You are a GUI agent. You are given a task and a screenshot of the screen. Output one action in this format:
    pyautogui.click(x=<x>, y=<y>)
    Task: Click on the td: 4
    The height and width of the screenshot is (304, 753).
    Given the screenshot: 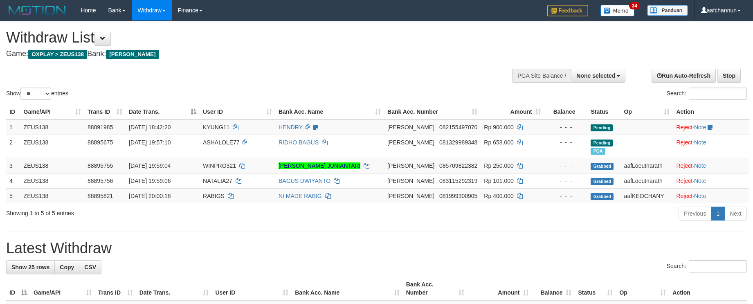 What is the action you would take?
    pyautogui.click(x=13, y=180)
    